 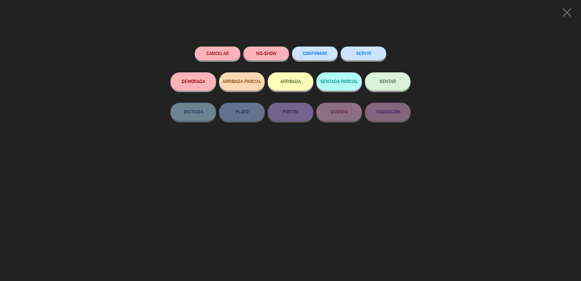 I want to click on button: ARRIBADA PARCIAL, so click(x=242, y=81).